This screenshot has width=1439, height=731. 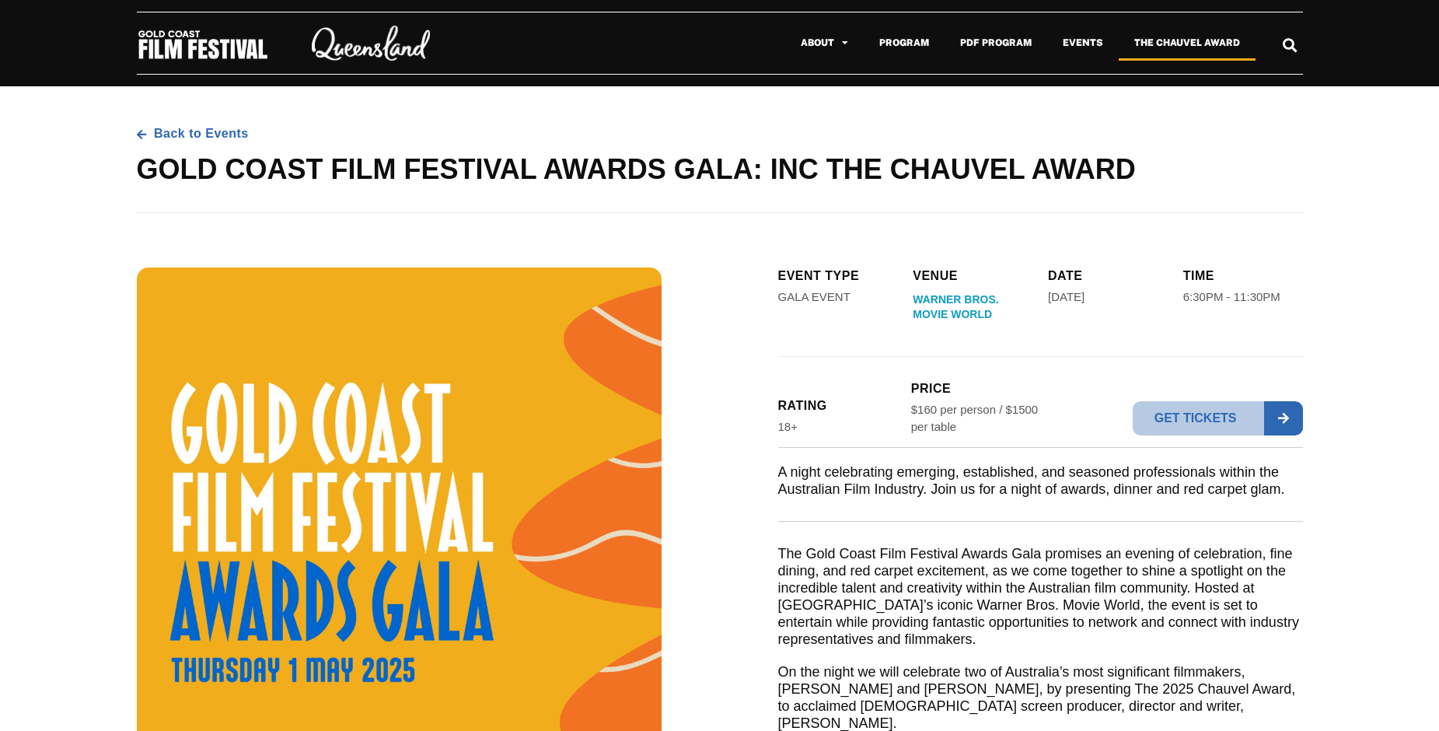 What do you see at coordinates (1083, 43) in the screenshot?
I see `a: Events` at bounding box center [1083, 43].